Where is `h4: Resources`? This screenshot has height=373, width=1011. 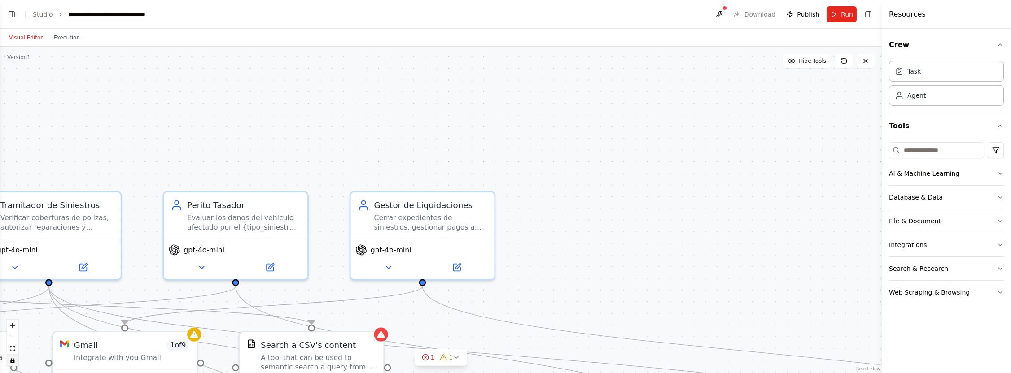
h4: Resources is located at coordinates (907, 14).